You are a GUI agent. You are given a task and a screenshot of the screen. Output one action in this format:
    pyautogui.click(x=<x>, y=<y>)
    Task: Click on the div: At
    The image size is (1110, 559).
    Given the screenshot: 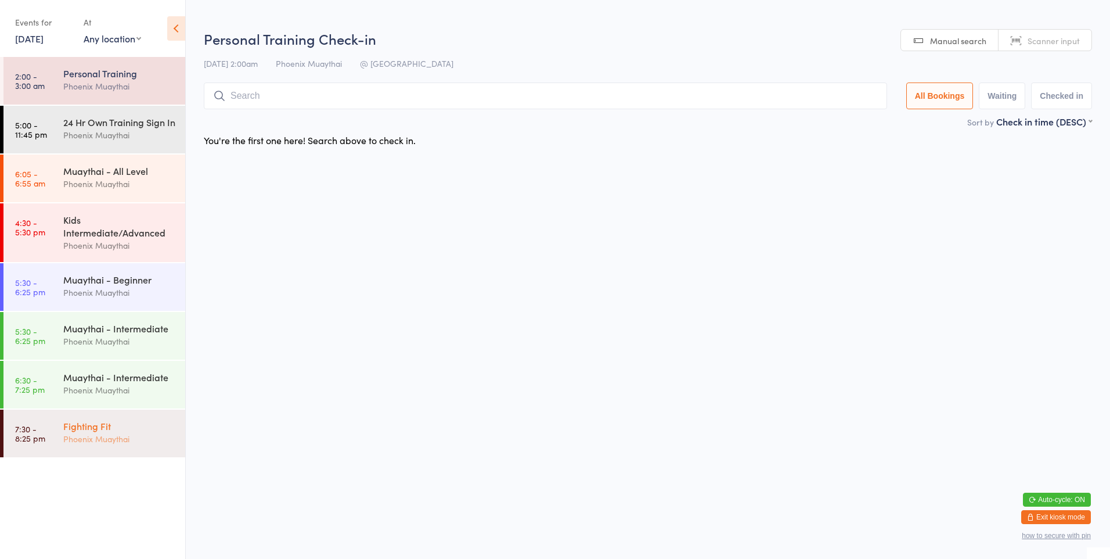 What is the action you would take?
    pyautogui.click(x=112, y=22)
    